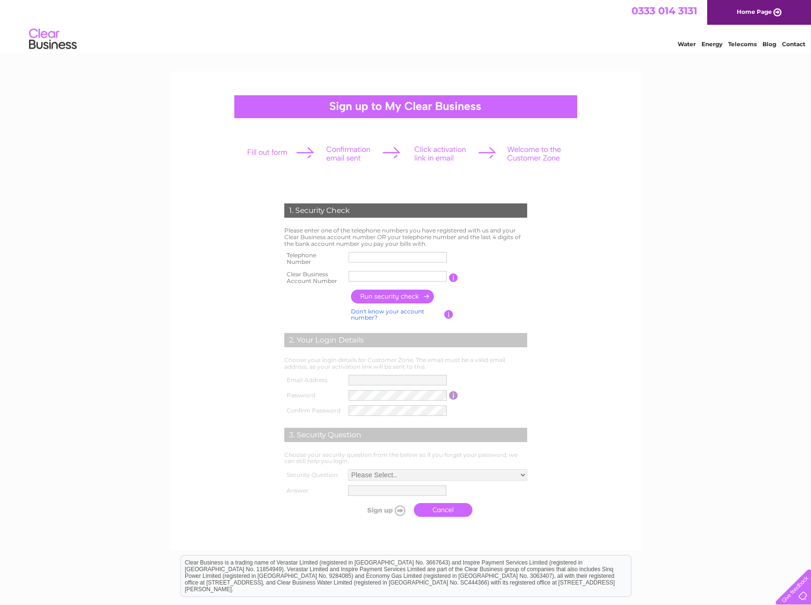  Describe the element at coordinates (406, 435) in the screenshot. I see `div: 3. Security Question` at that location.